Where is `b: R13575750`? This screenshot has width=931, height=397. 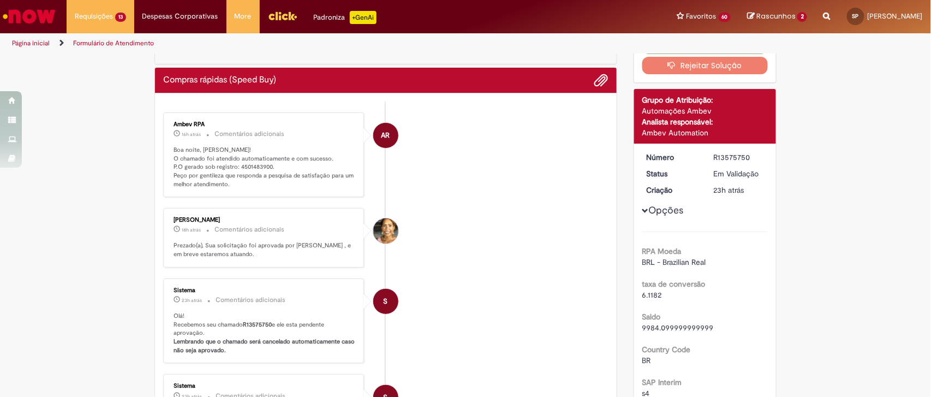 b: R13575750 is located at coordinates (257, 324).